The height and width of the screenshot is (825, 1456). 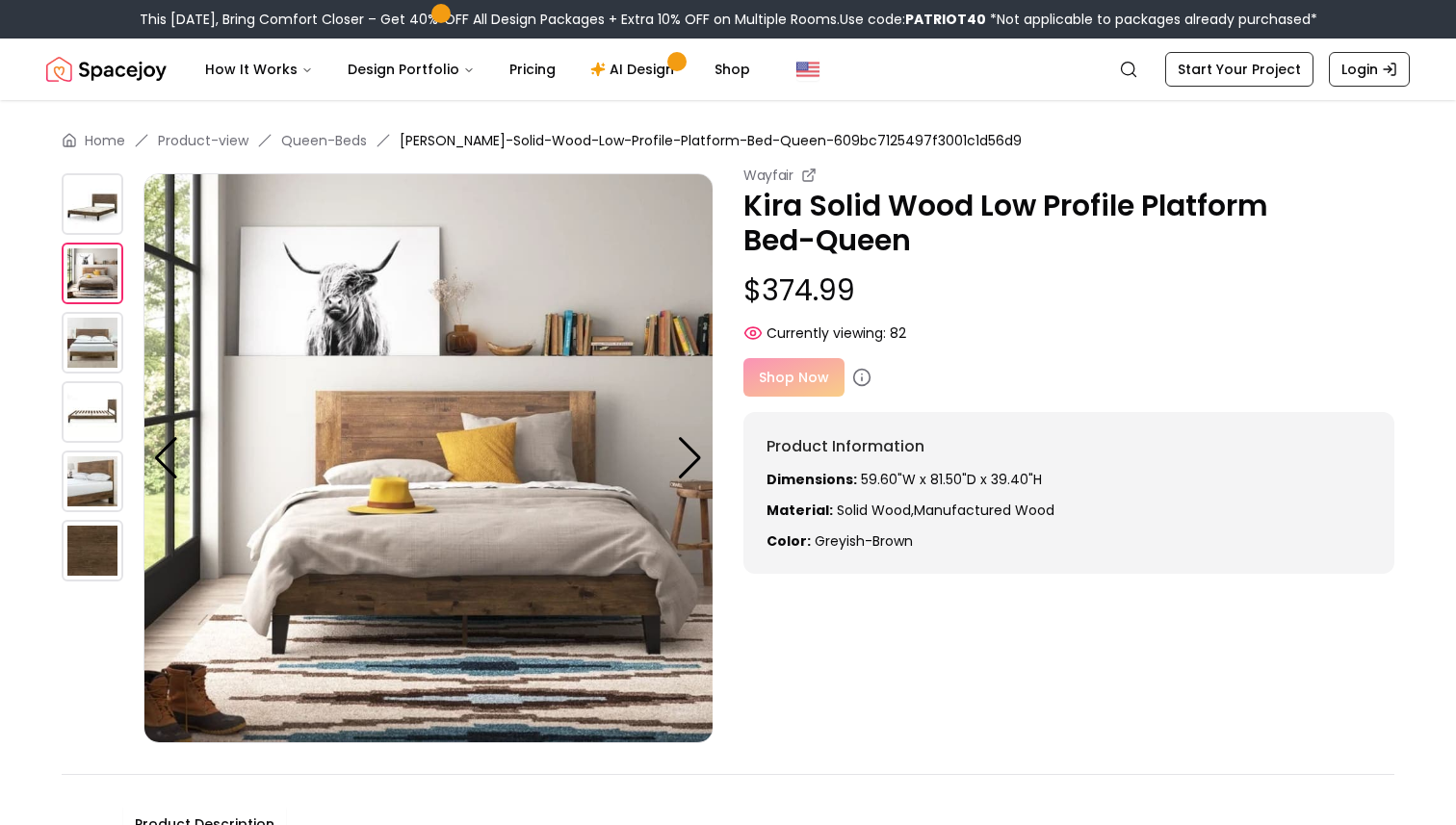 I want to click on span: Solid Wood,Manufactured Wood, so click(x=946, y=510).